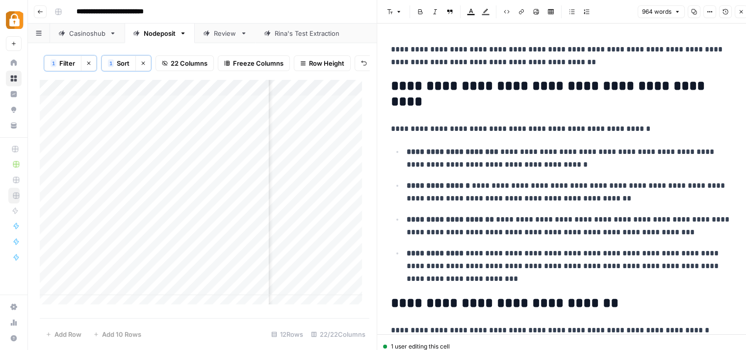 This screenshot has width=746, height=350. Describe the element at coordinates (15, 20) in the screenshot. I see `img: Adzz Logo` at that location.